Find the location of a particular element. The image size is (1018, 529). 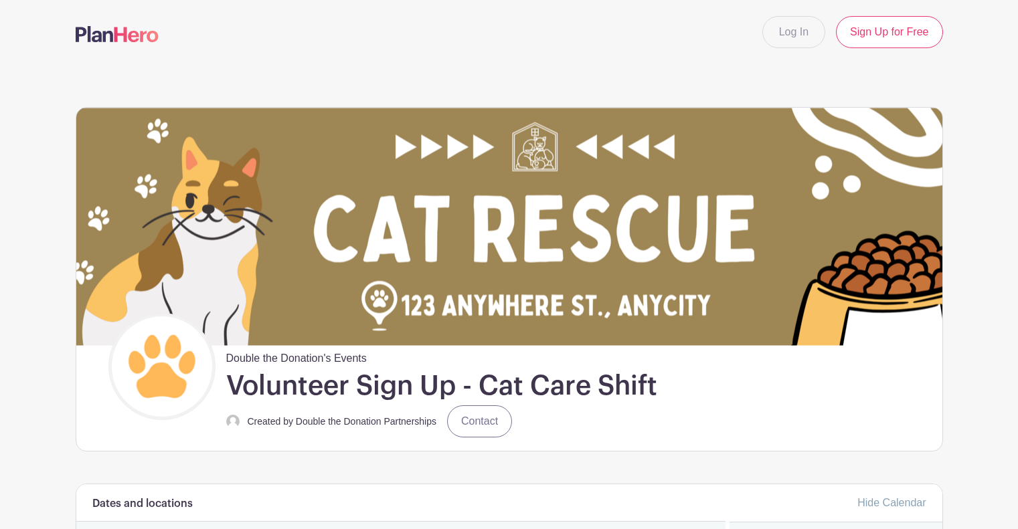

img: Cat%20Rescue.png is located at coordinates (509, 226).